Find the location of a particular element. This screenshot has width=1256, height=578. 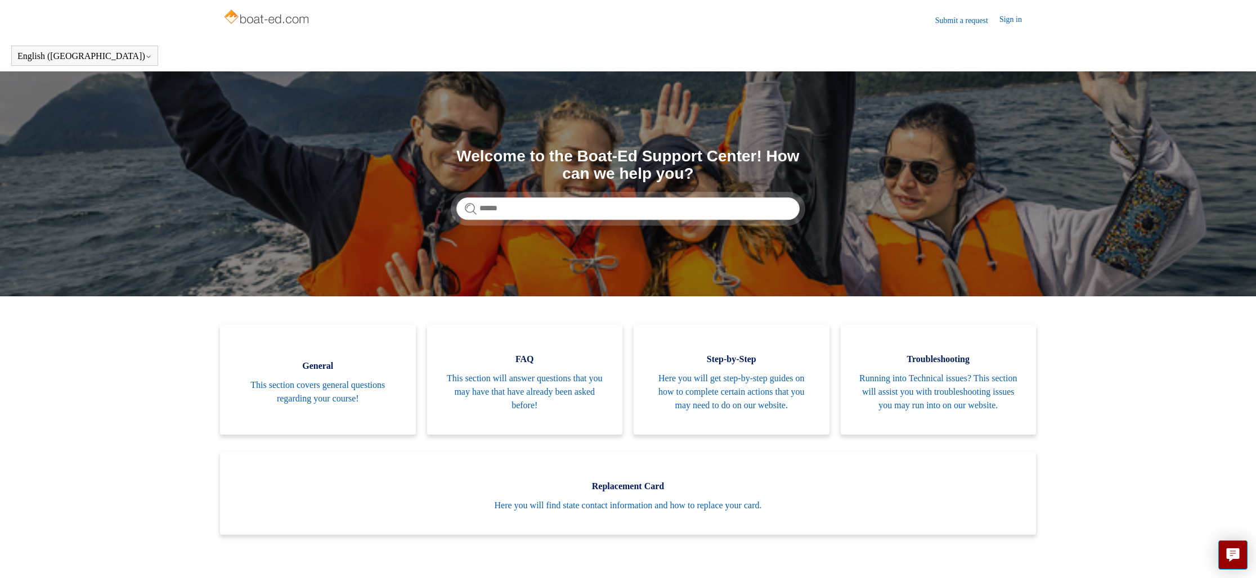

span: This section will answer questions that you may have that have already been asked before! is located at coordinates (525, 392).